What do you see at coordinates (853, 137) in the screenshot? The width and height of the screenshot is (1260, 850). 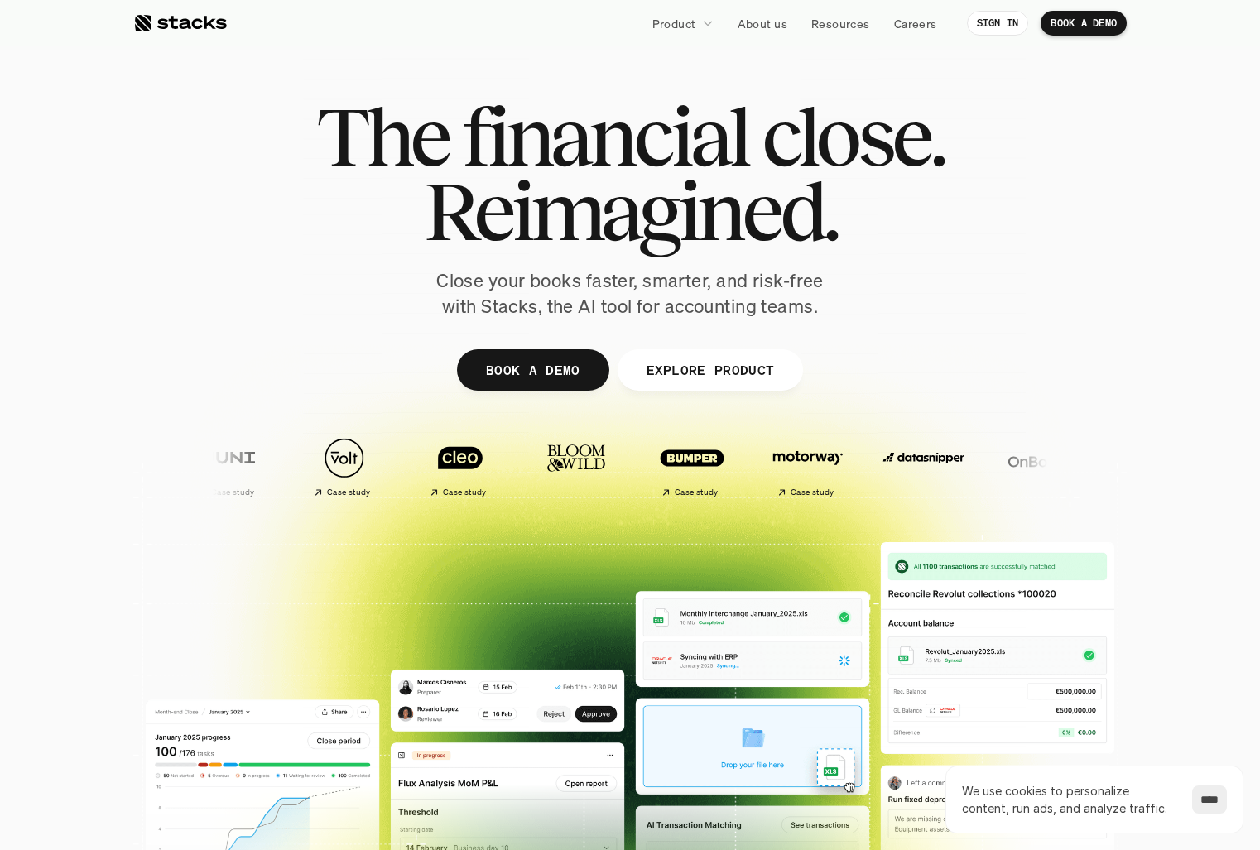 I see `span: close.` at bounding box center [853, 137].